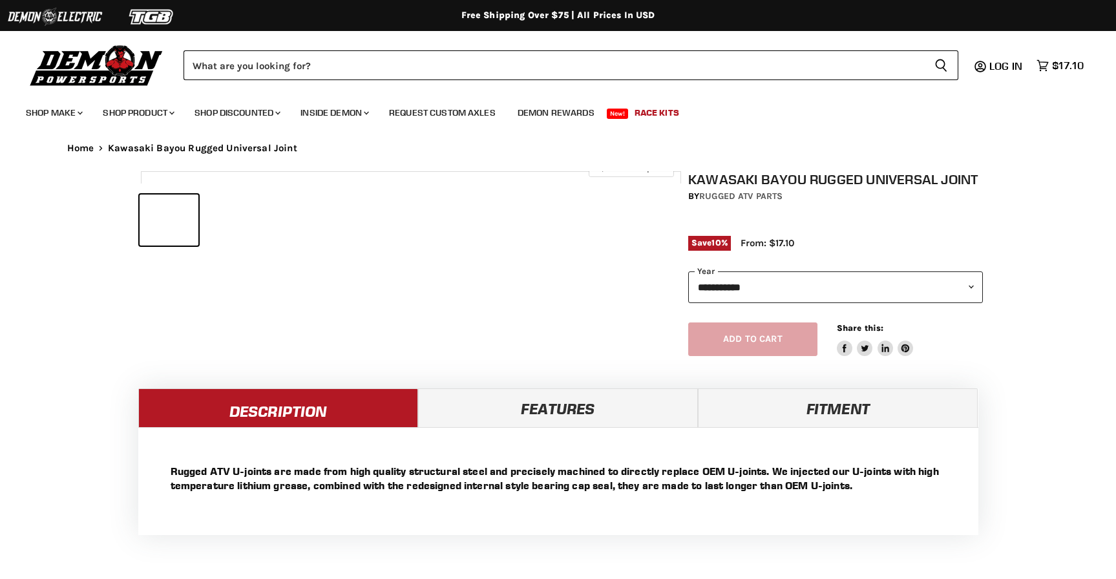  Describe the element at coordinates (554, 65) in the screenshot. I see `input: Search` at that location.